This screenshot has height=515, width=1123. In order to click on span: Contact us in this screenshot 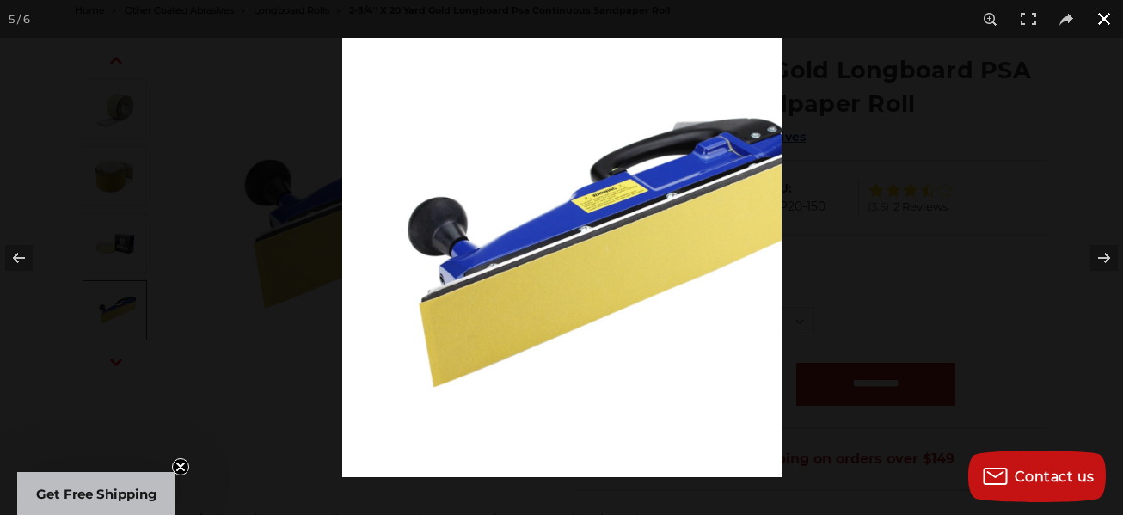, I will do `click(1054, 476)`.